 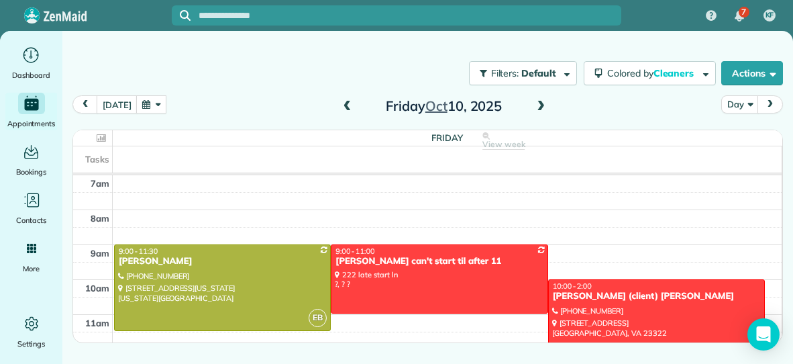 I want to click on span: Oct, so click(x=436, y=105).